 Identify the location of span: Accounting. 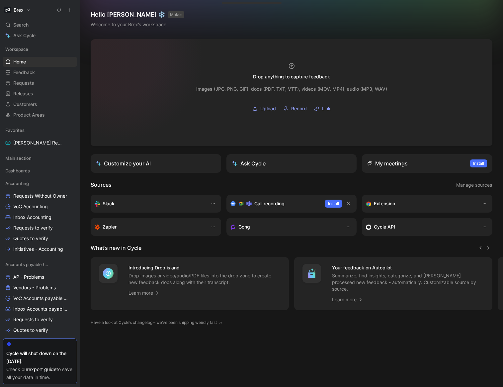
(17, 183).